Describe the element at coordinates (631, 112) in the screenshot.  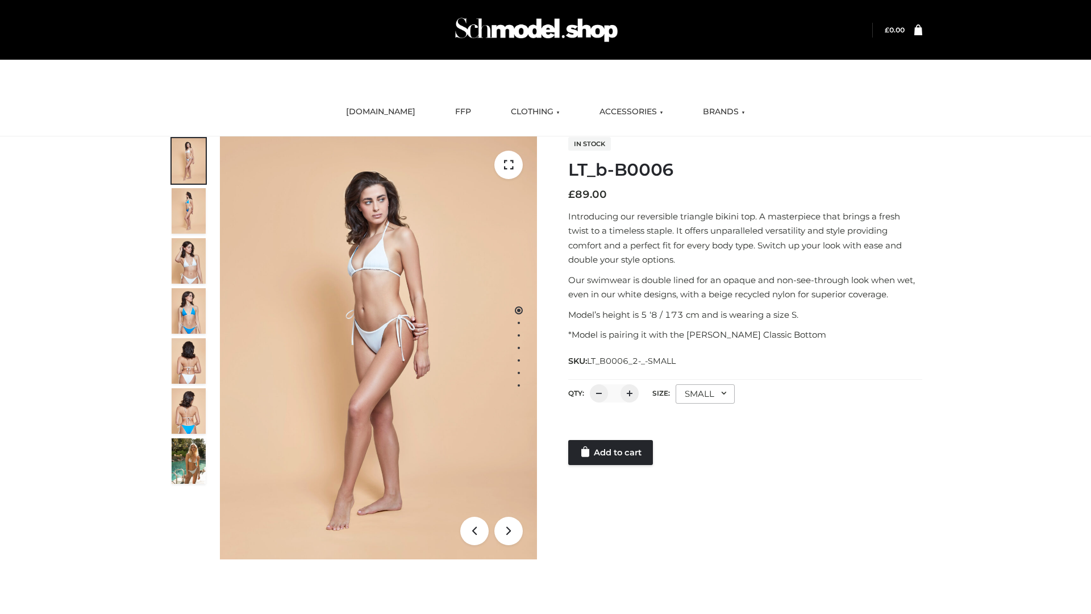
I see `a: ACCESSORIES` at that location.